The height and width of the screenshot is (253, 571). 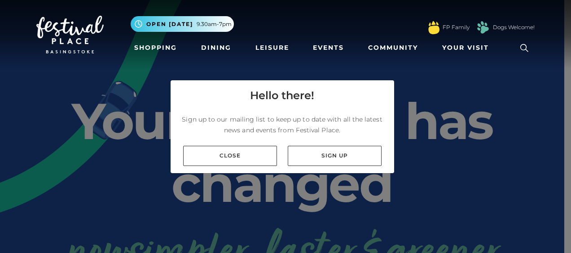 I want to click on a: Dining, so click(x=216, y=48).